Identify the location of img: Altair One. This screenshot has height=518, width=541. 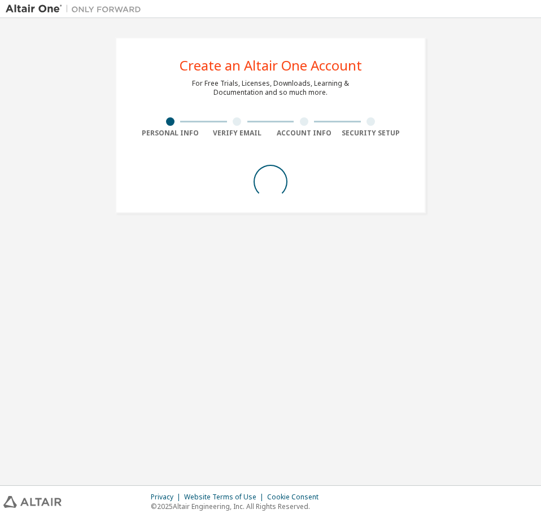
(76, 9).